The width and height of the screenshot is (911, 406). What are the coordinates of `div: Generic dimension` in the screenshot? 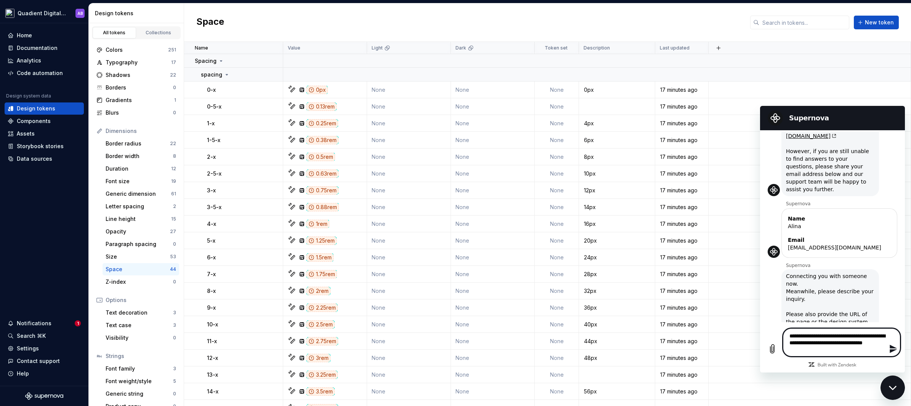 It's located at (138, 194).